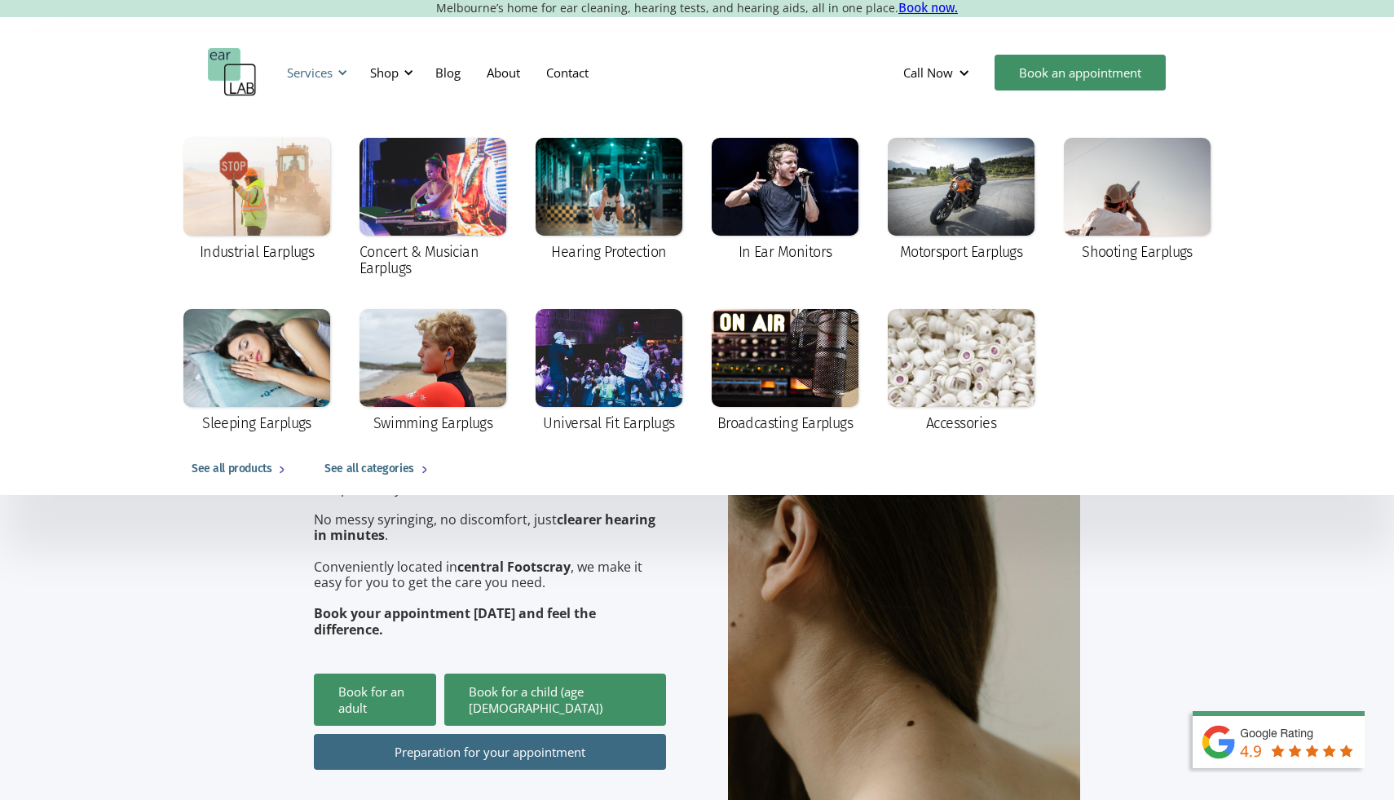 This screenshot has height=800, width=1394. Describe the element at coordinates (503, 73) in the screenshot. I see `a: About` at that location.